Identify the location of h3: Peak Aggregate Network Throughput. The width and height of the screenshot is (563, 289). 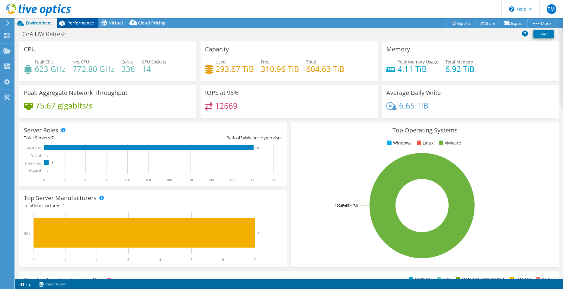
(75, 93).